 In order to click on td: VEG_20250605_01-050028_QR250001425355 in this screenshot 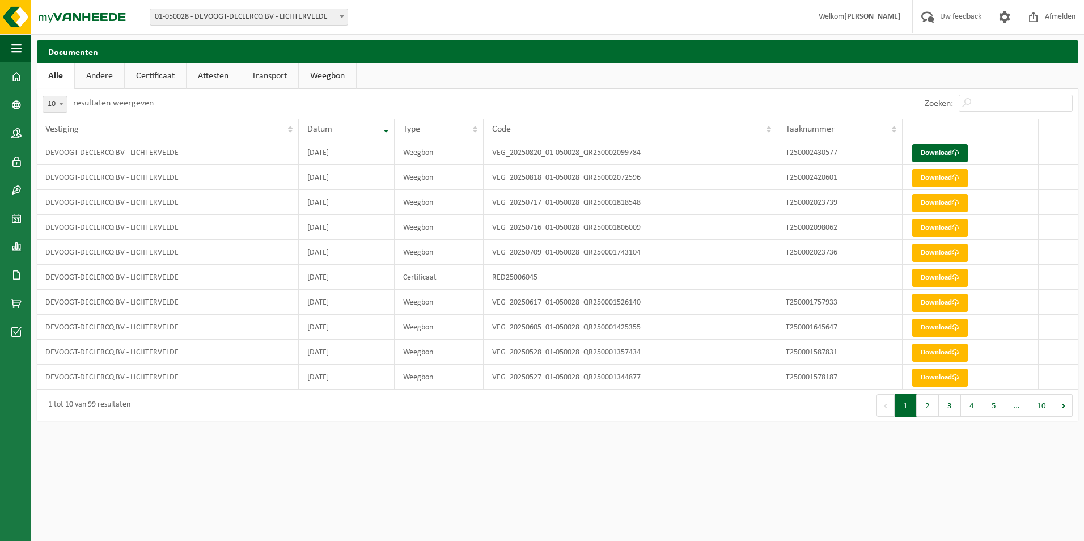, I will do `click(630, 327)`.